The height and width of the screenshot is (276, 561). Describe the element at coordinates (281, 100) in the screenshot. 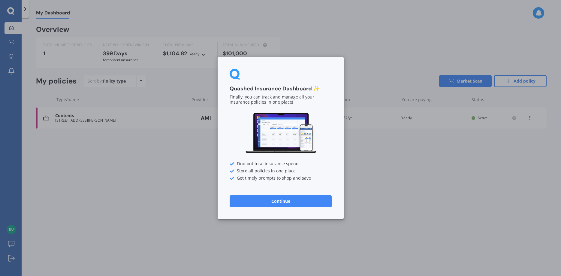

I see `p: Finally, you can track and manage all your insurance policies in one place!` at that location.